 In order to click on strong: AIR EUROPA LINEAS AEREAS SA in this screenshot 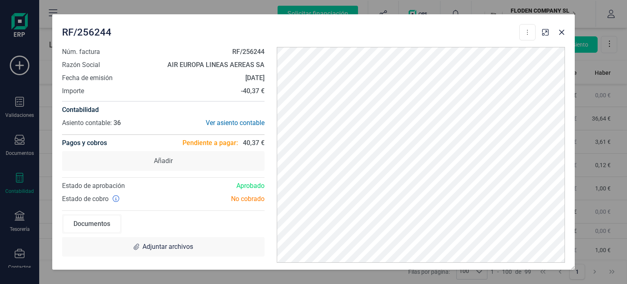, I will do `click(216, 64)`.